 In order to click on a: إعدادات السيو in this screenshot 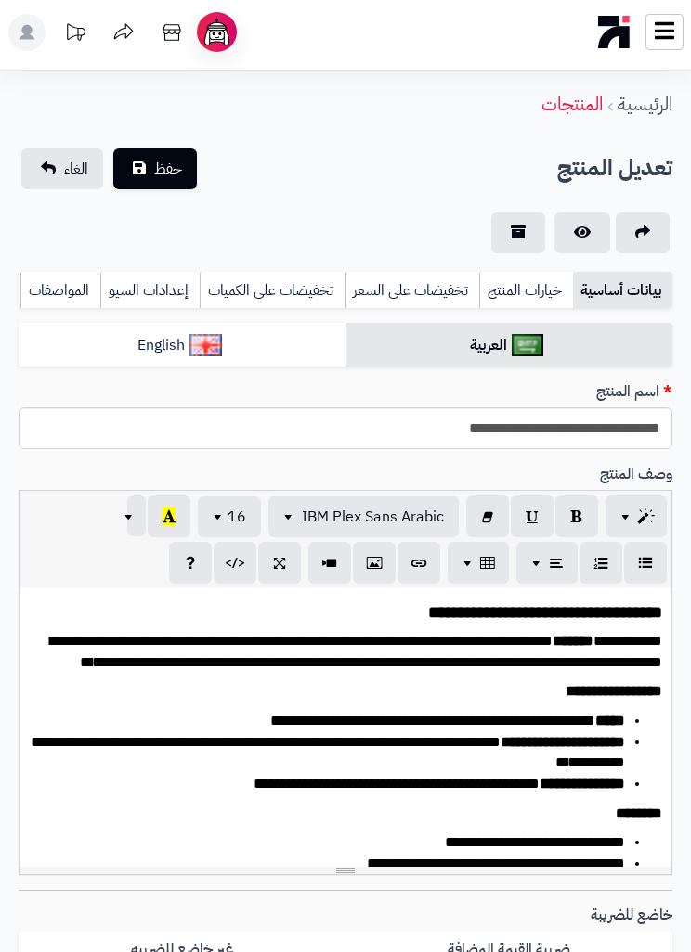, I will do `click(149, 291)`.